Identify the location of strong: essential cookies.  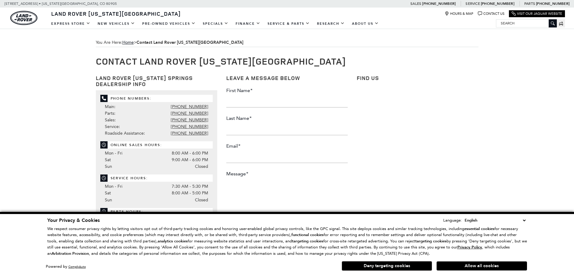
(479, 228).